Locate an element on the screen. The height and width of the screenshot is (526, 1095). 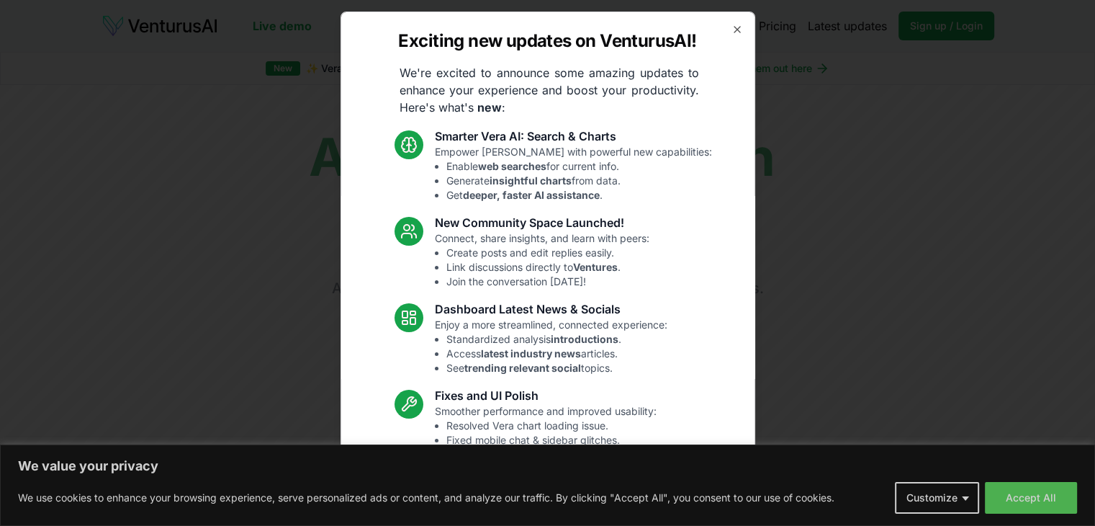
li: Get . is located at coordinates (579, 195).